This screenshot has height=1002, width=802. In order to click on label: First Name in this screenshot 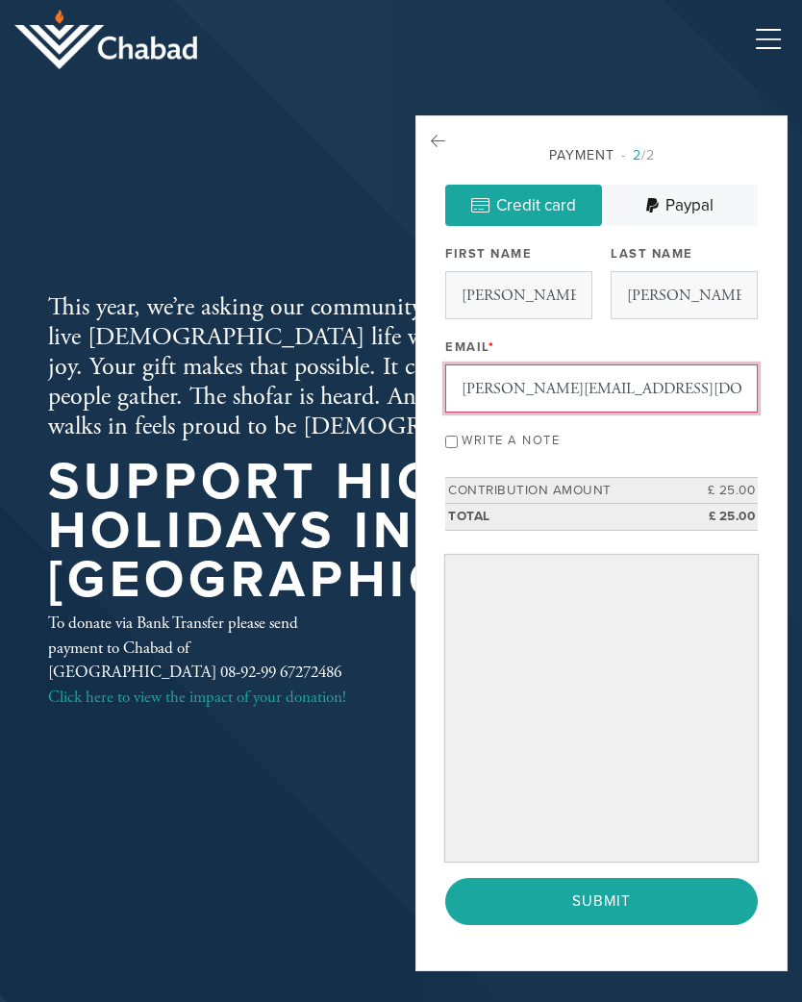, I will do `click(489, 254)`.